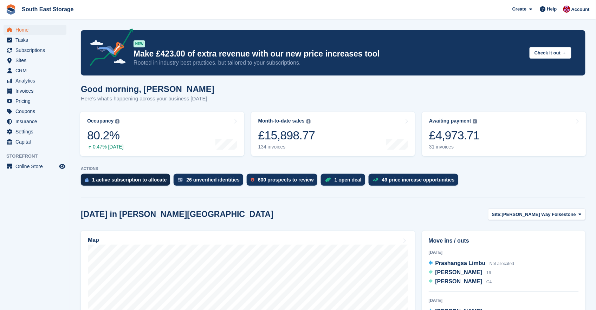 The height and width of the screenshot is (310, 596). What do you see at coordinates (37, 101) in the screenshot?
I see `span: Pricing` at bounding box center [37, 101].